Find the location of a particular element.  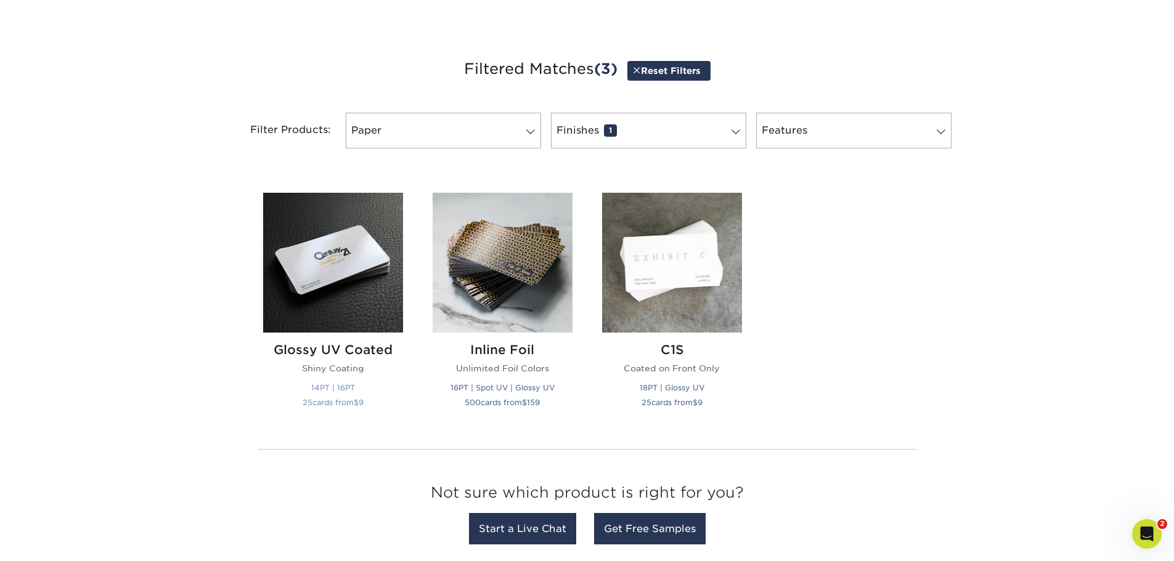

img: C1S Business Cards is located at coordinates (672, 263).